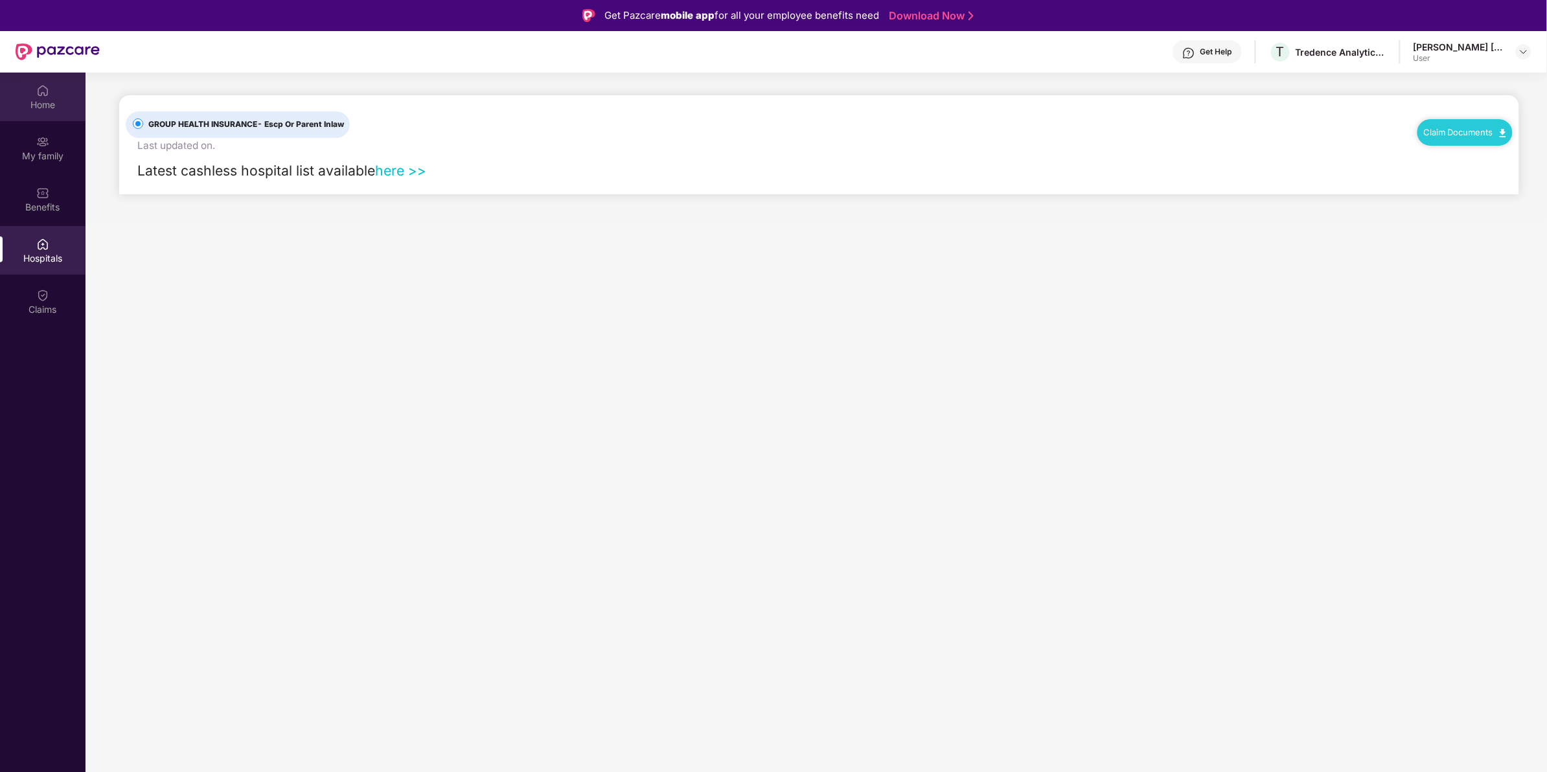 The width and height of the screenshot is (1547, 772). Describe the element at coordinates (1459, 58) in the screenshot. I see `div: User` at that location.